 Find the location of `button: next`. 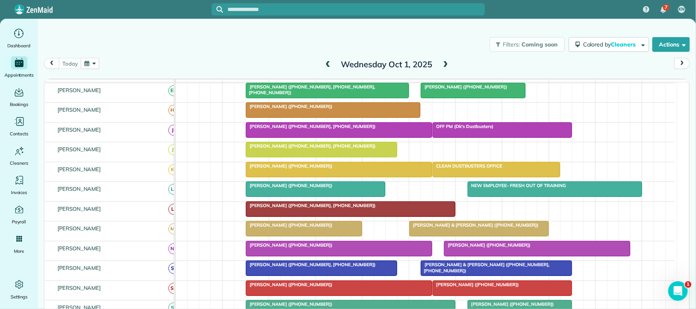

button: next is located at coordinates (682, 63).